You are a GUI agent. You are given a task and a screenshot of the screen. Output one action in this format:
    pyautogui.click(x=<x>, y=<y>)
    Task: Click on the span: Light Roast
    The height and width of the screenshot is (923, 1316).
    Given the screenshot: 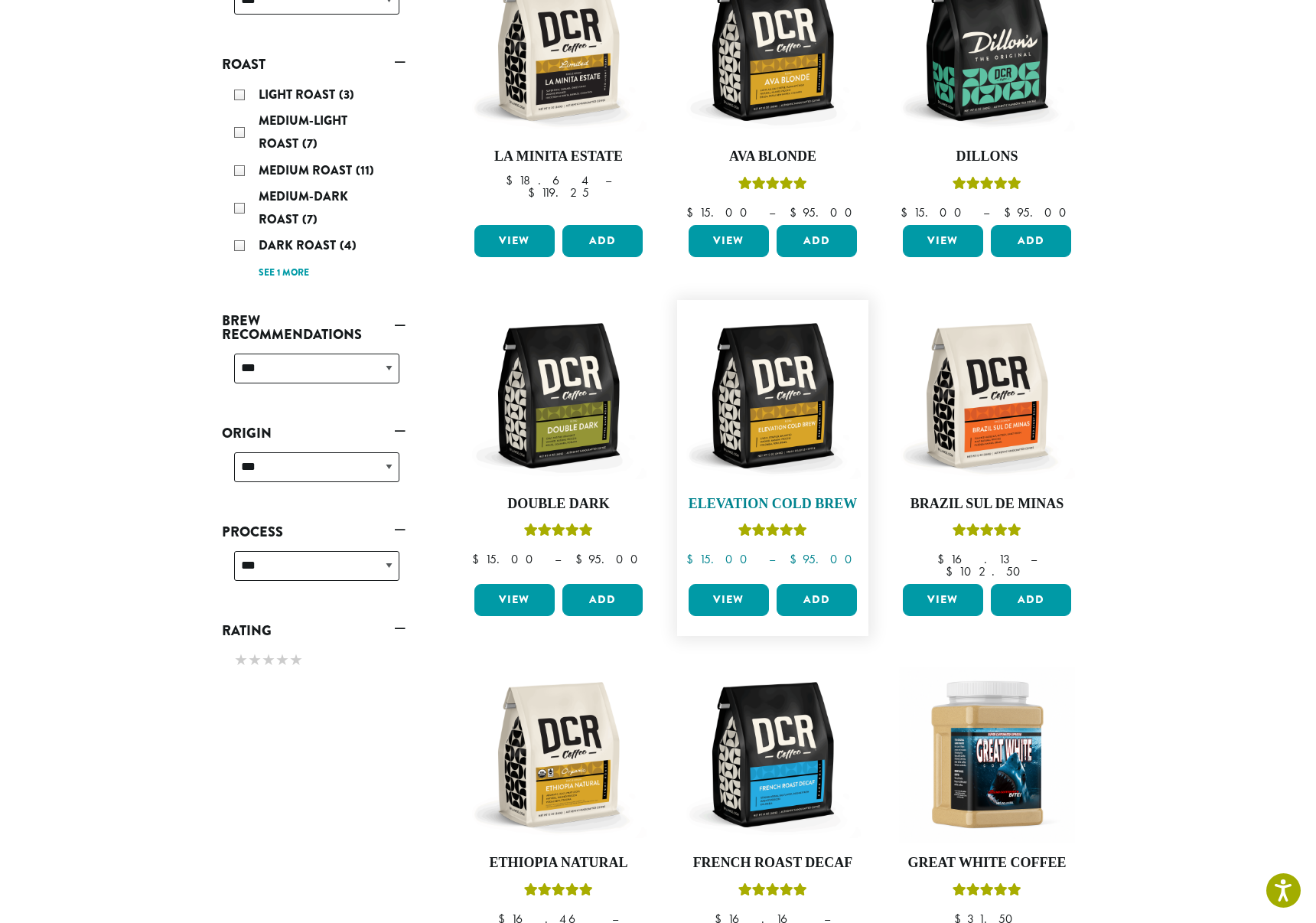 What is the action you would take?
    pyautogui.click(x=298, y=94)
    